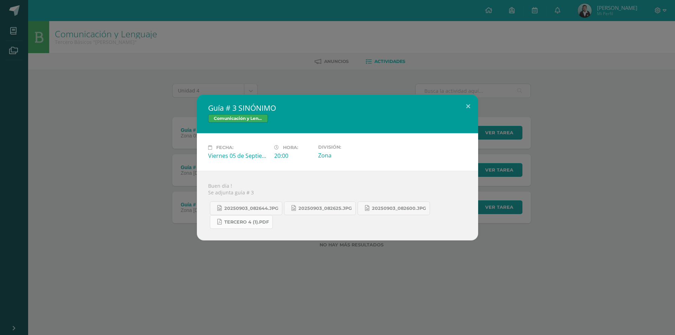 This screenshot has height=335, width=675. I want to click on div: Zona, so click(348, 155).